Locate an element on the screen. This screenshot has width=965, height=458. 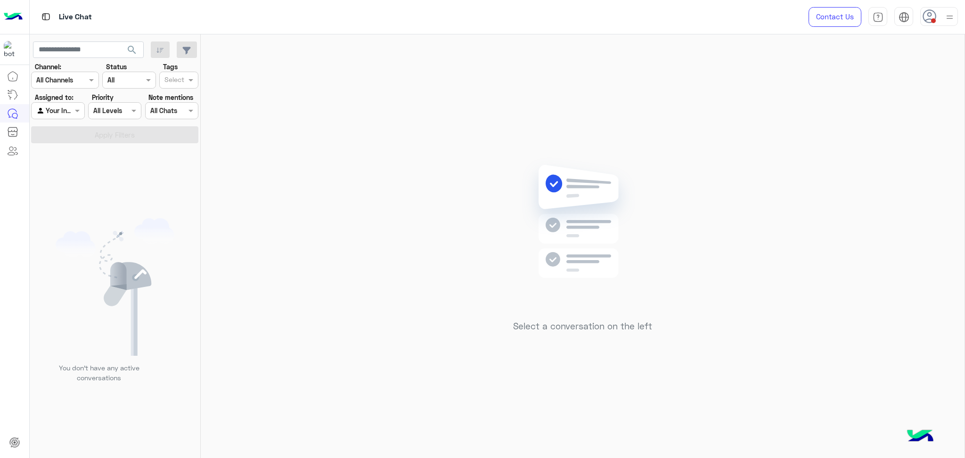
img: Logo is located at coordinates (13, 17).